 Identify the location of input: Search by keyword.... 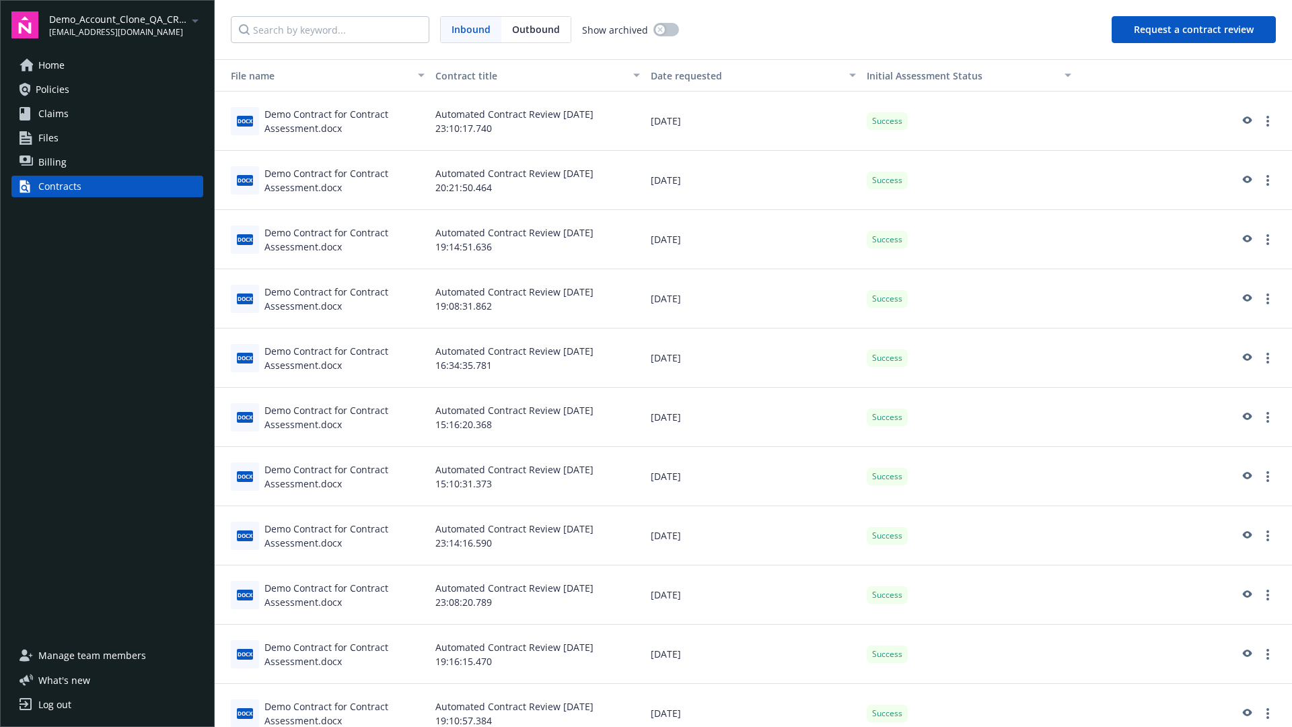
(330, 30).